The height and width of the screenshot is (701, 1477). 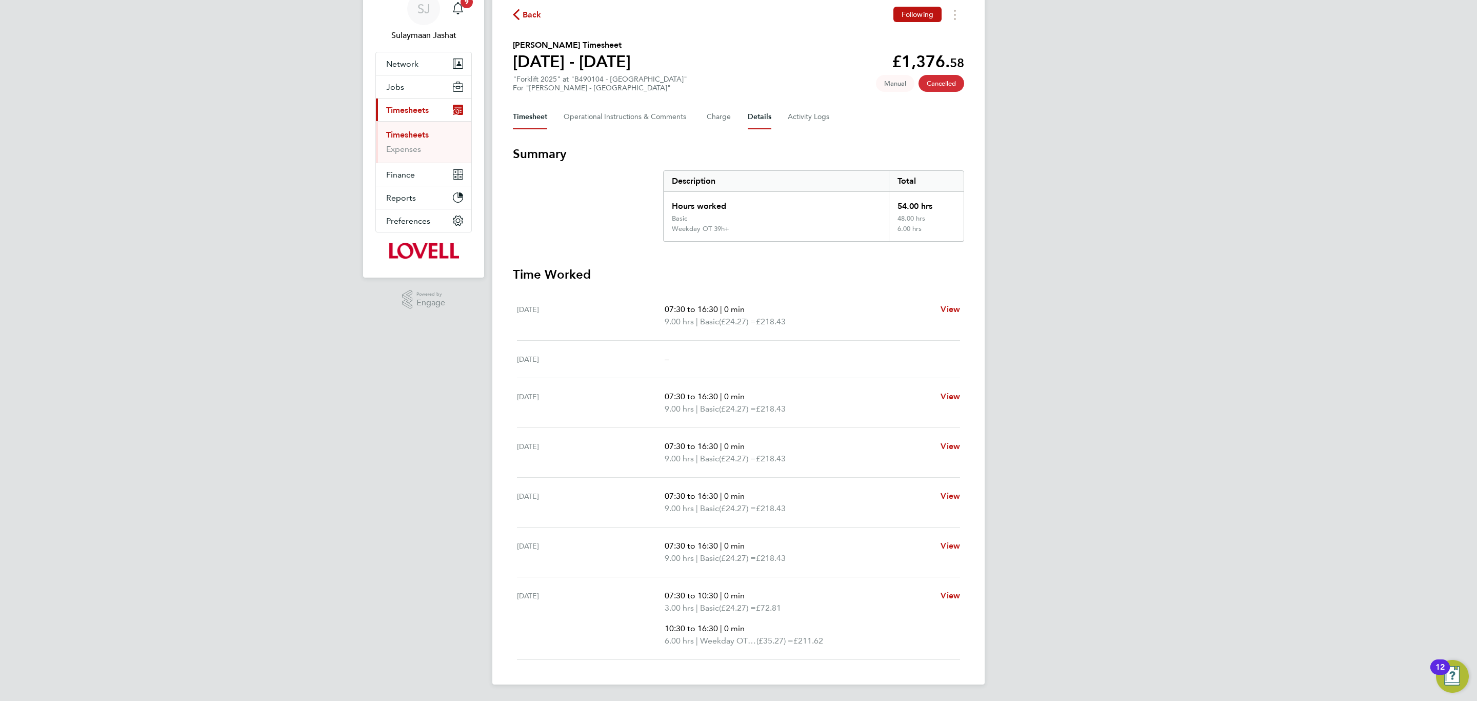 I want to click on h3: Time Worked, so click(x=739, y=274).